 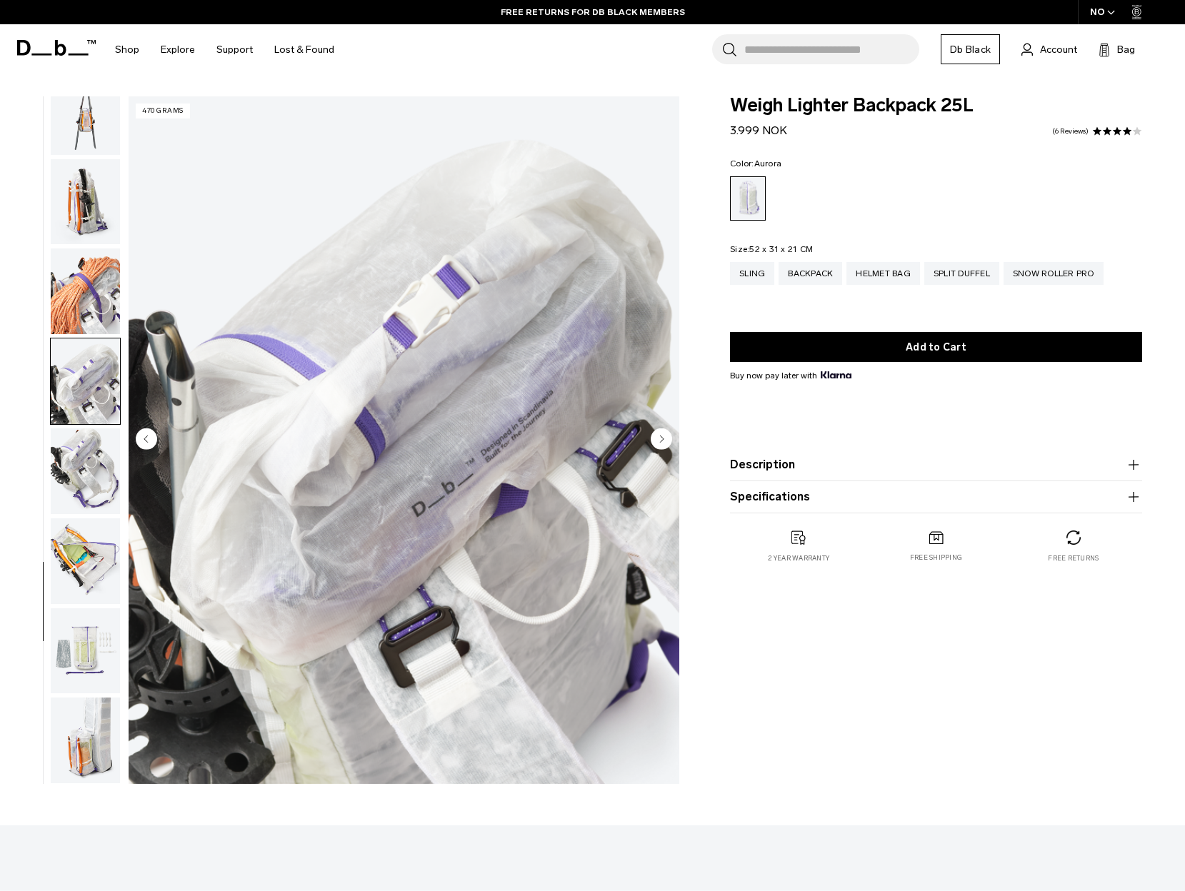 What do you see at coordinates (85, 651) in the screenshot?
I see `button: Weigh_Lighter_Backpack_25L_15.png` at bounding box center [85, 651].